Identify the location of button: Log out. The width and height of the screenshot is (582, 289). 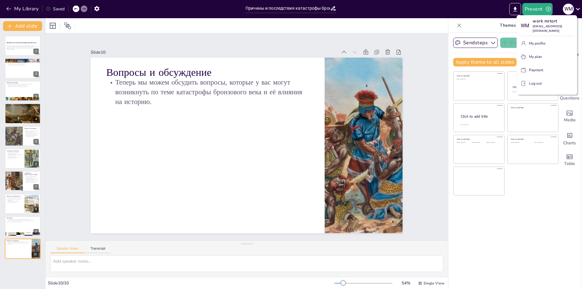
(547, 83).